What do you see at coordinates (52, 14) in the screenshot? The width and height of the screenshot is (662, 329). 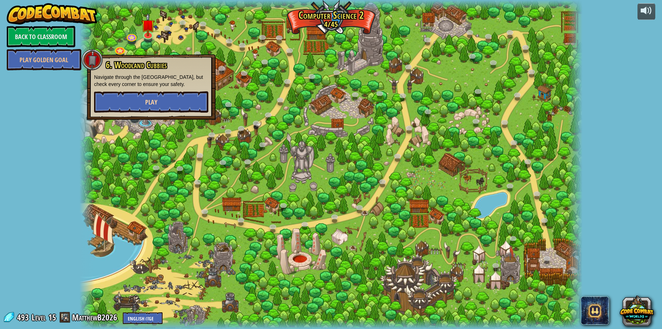 I see `img: CodeCombat - Learn how to code by playing a game` at bounding box center [52, 14].